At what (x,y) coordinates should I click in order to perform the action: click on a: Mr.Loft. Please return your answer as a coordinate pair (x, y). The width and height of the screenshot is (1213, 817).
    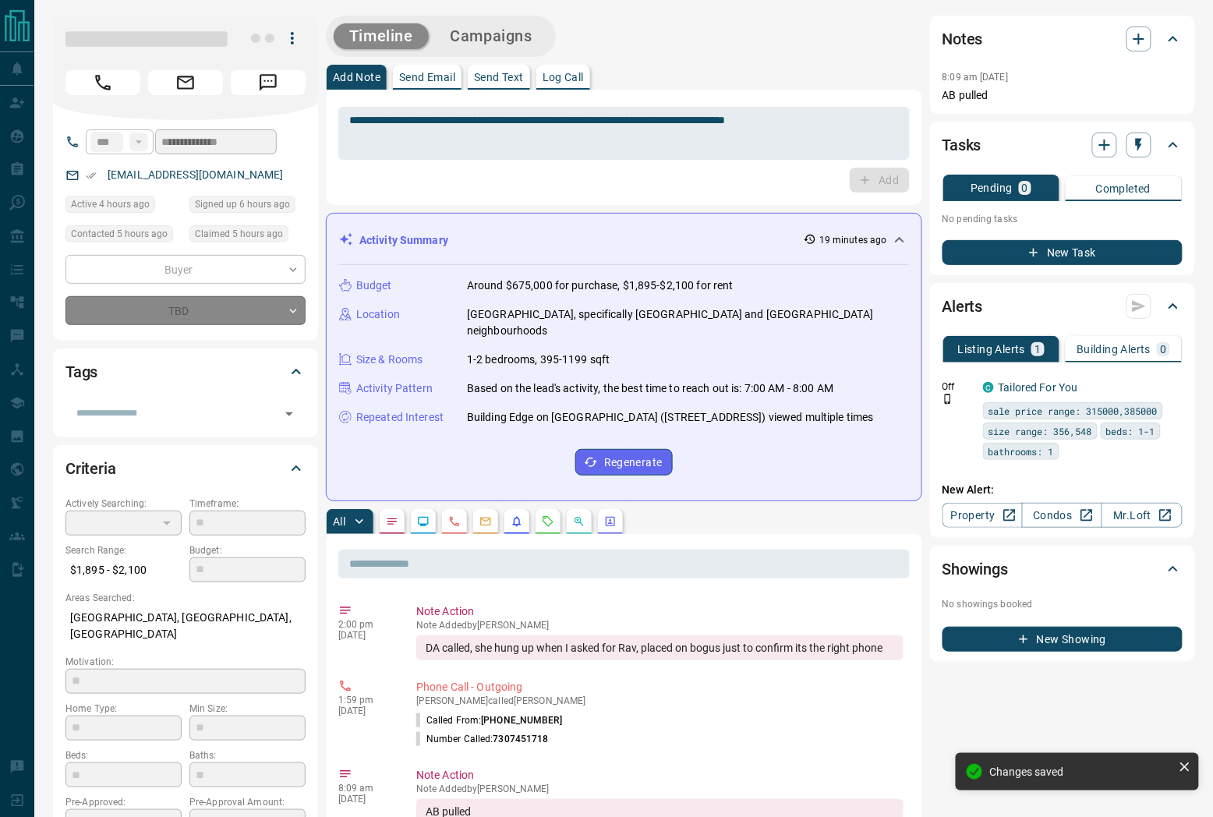
    Looking at the image, I should click on (1142, 515).